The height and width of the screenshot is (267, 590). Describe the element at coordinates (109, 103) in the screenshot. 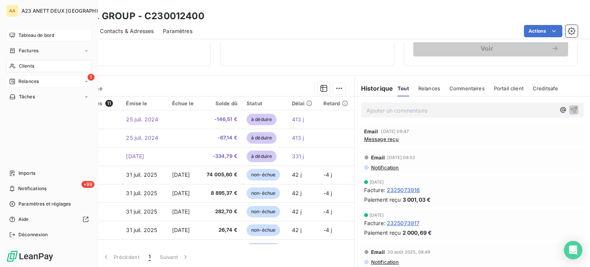

I see `span: 11` at that location.